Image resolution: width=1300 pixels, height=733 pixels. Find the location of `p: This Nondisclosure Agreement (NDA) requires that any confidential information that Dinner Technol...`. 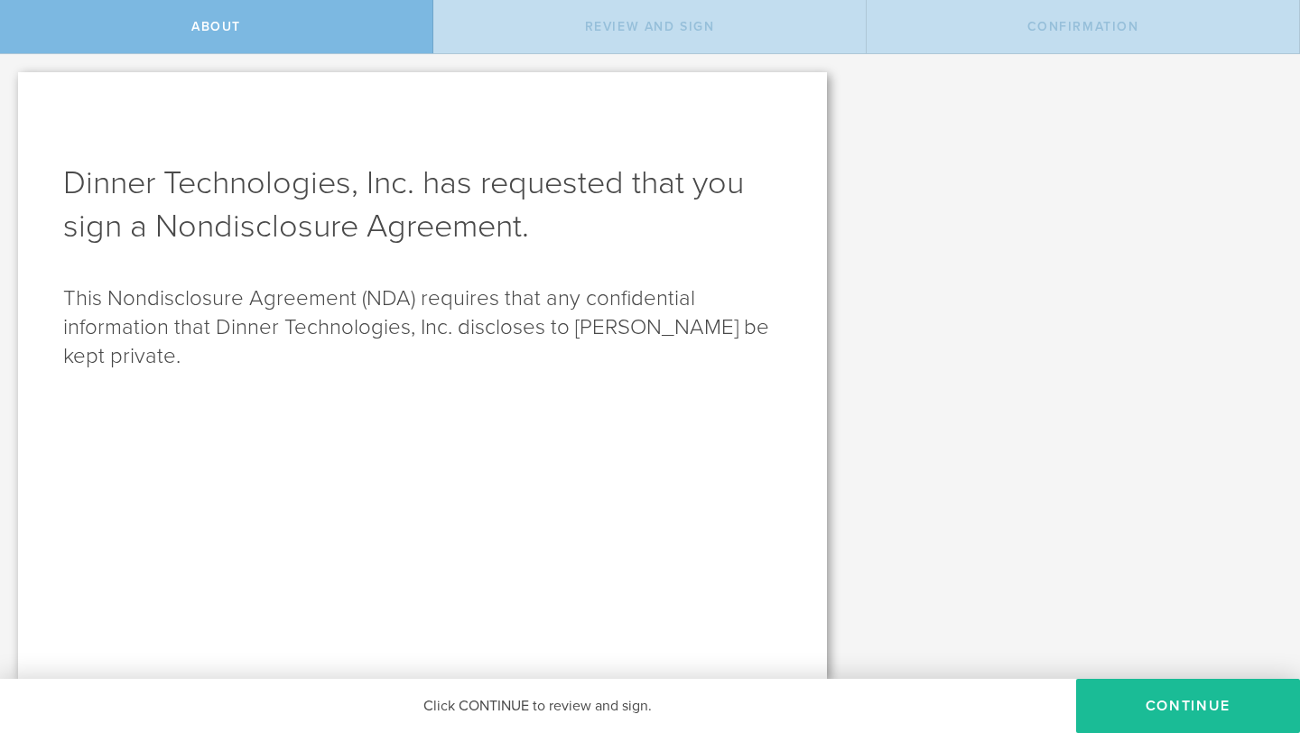

p: This Nondisclosure Agreement (NDA) requires that any confidential information that Dinner Technol... is located at coordinates (423, 328).